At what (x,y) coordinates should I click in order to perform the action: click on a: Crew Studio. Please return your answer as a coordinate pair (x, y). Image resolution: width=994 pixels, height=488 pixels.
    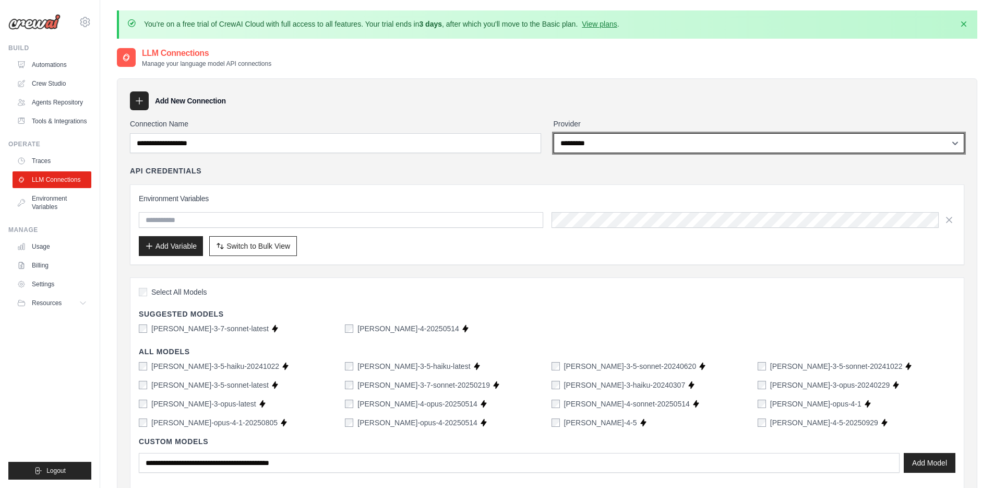
    Looking at the image, I should click on (52, 84).